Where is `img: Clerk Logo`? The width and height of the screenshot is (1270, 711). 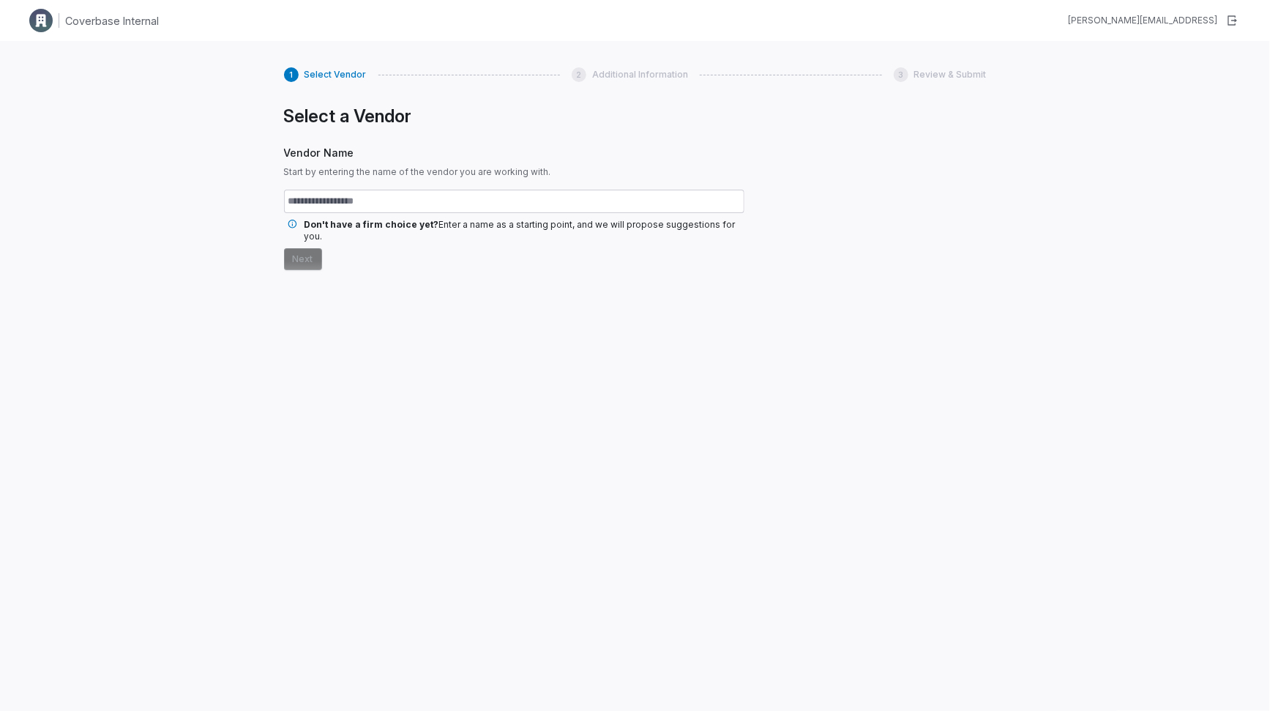
img: Clerk Logo is located at coordinates (41, 20).